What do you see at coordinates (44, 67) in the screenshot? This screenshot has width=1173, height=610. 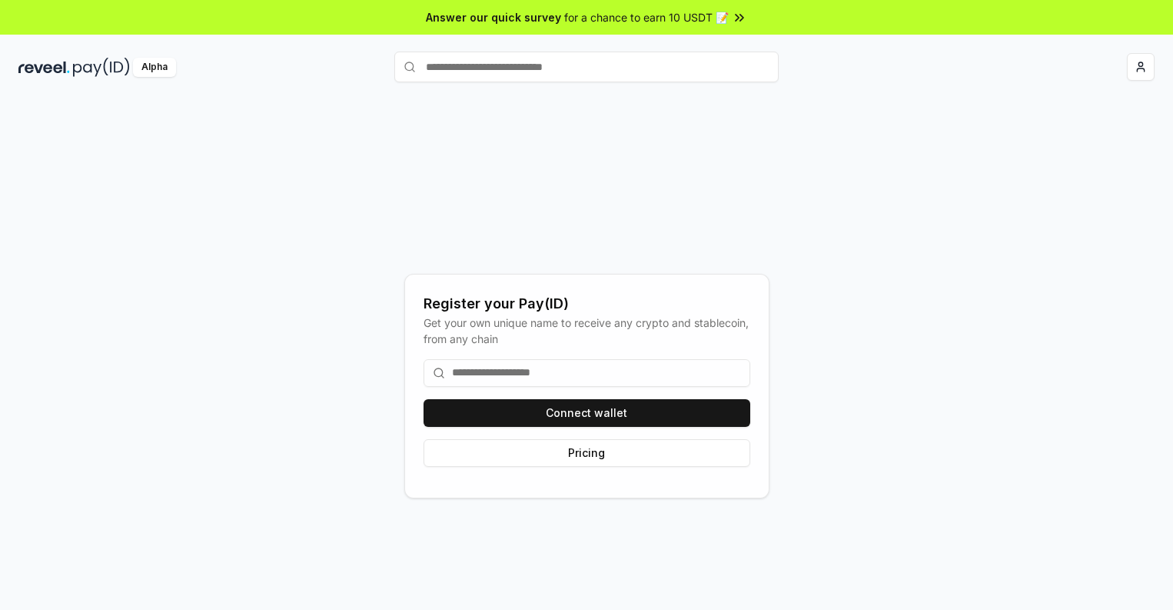 I see `img: reveel_dark` at bounding box center [44, 67].